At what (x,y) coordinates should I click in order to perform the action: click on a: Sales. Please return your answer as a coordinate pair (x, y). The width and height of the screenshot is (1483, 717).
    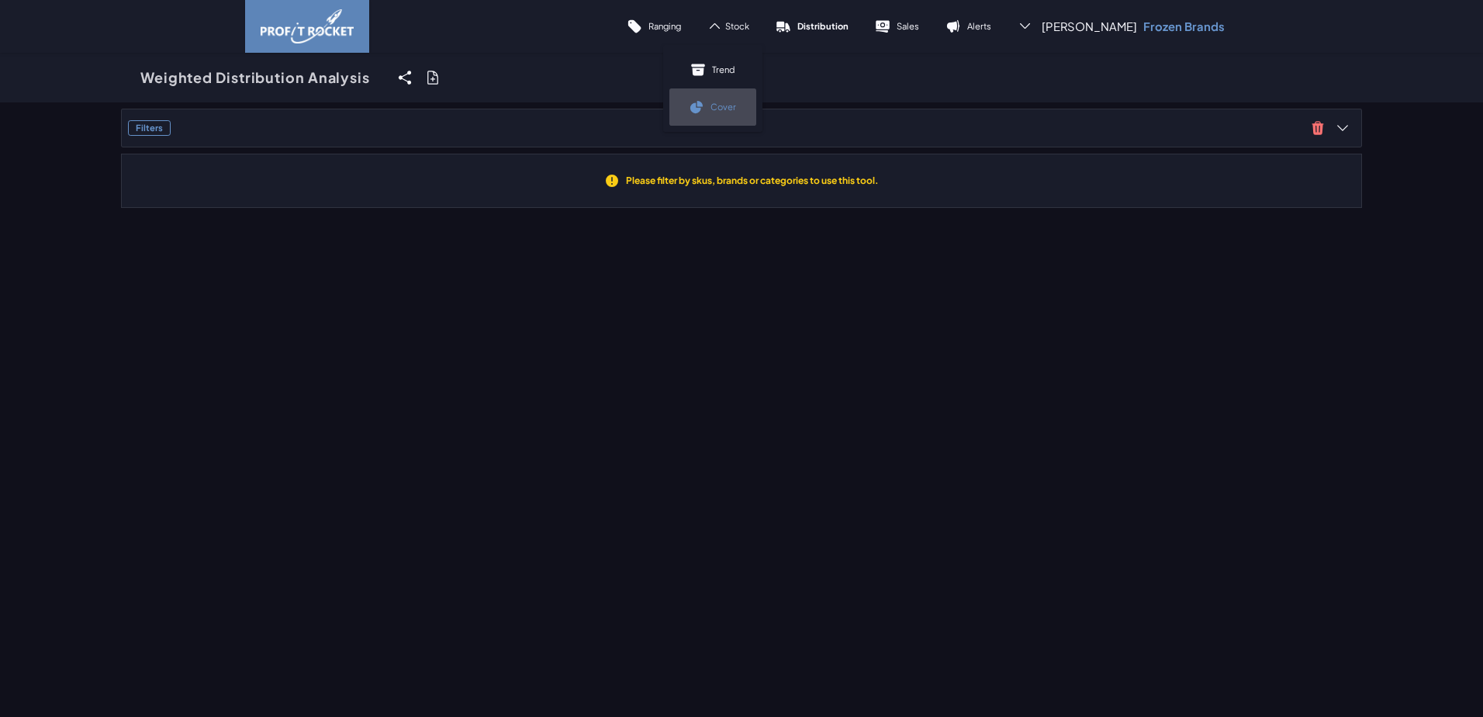
    Looking at the image, I should click on (897, 26).